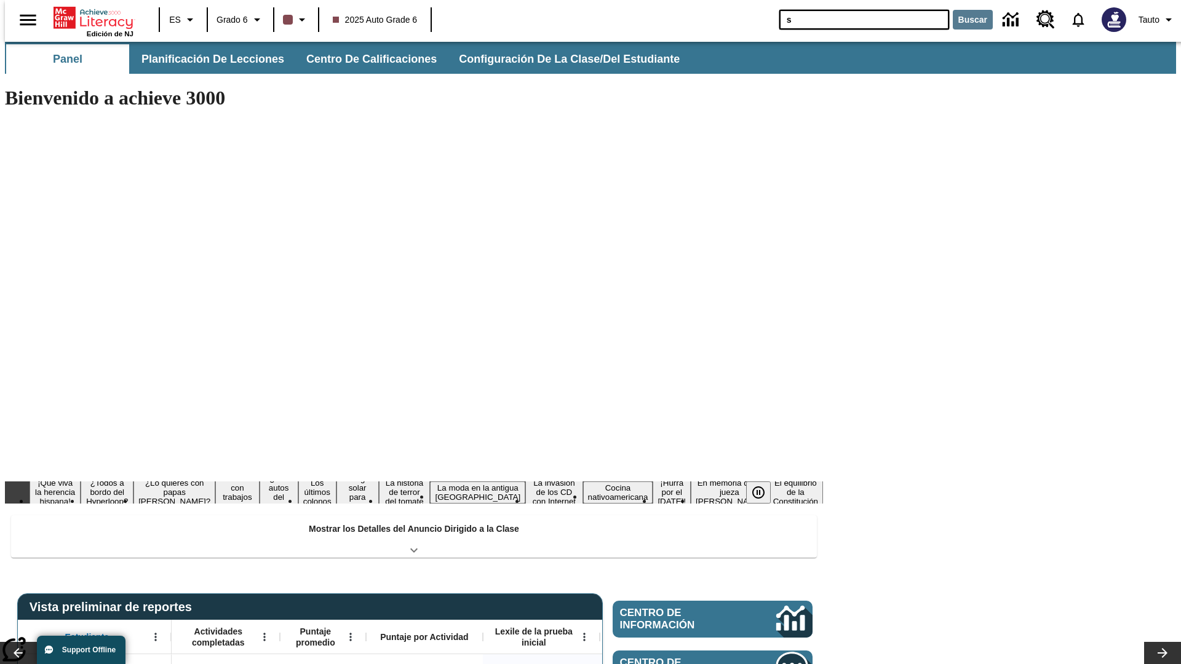 The width and height of the screenshot is (1181, 664). What do you see at coordinates (232, 20) in the screenshot?
I see `span: Grado 6` at bounding box center [232, 20].